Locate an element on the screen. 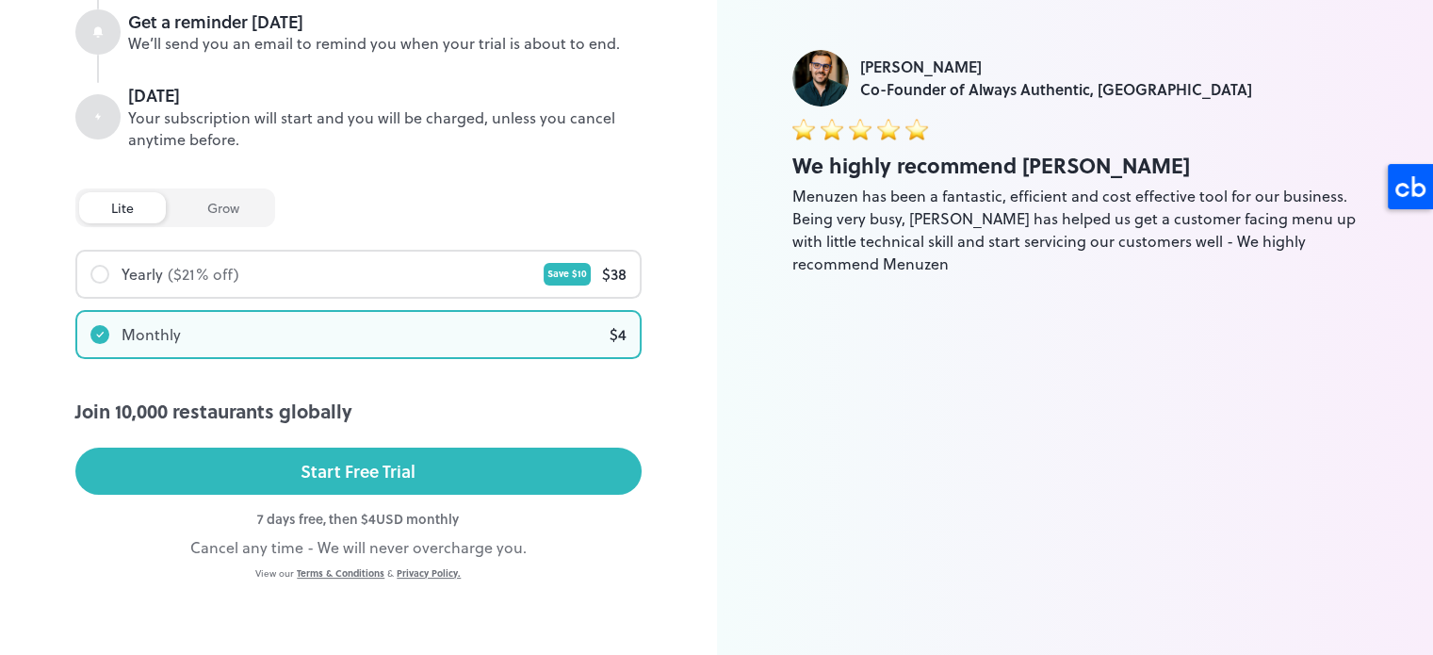  div: Your subscription will start and you will be charged, unless you cancel anytime before. is located at coordinates (384, 129).